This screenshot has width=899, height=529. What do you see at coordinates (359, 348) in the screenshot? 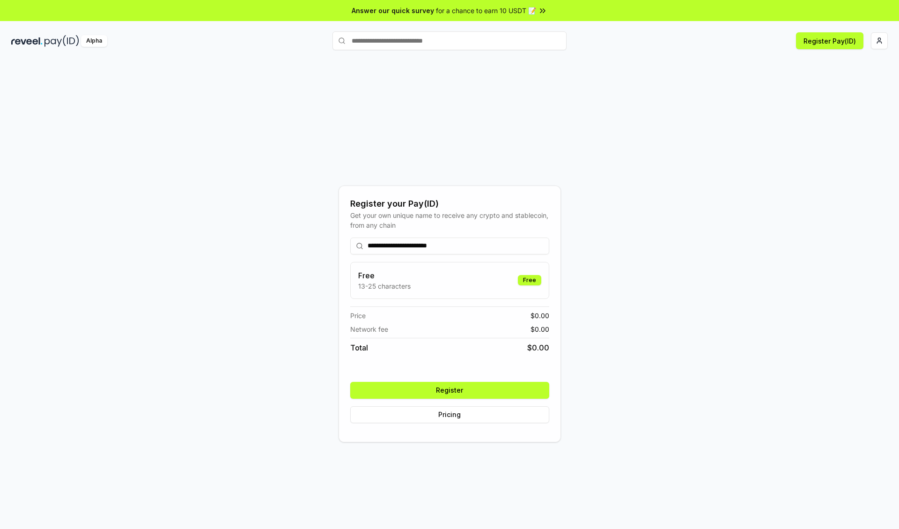
I see `span: Total` at bounding box center [359, 348].